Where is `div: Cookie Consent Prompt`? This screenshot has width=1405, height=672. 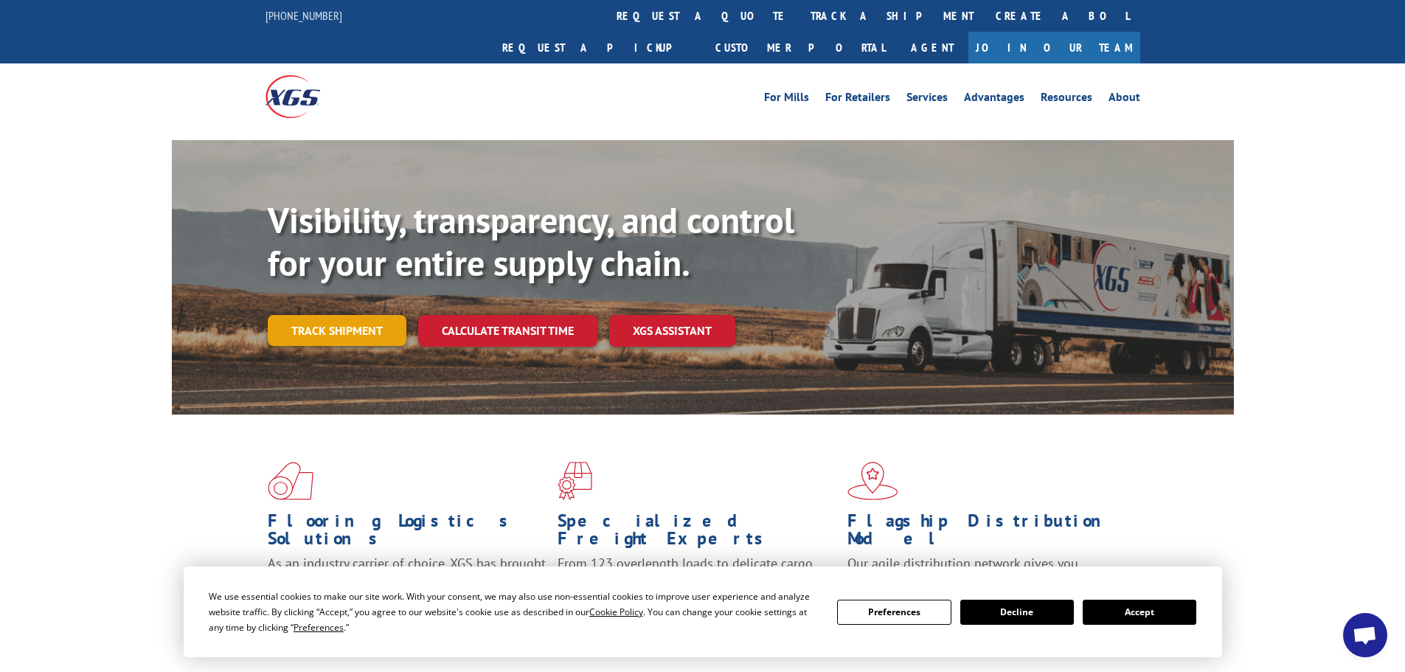 div: Cookie Consent Prompt is located at coordinates (703, 612).